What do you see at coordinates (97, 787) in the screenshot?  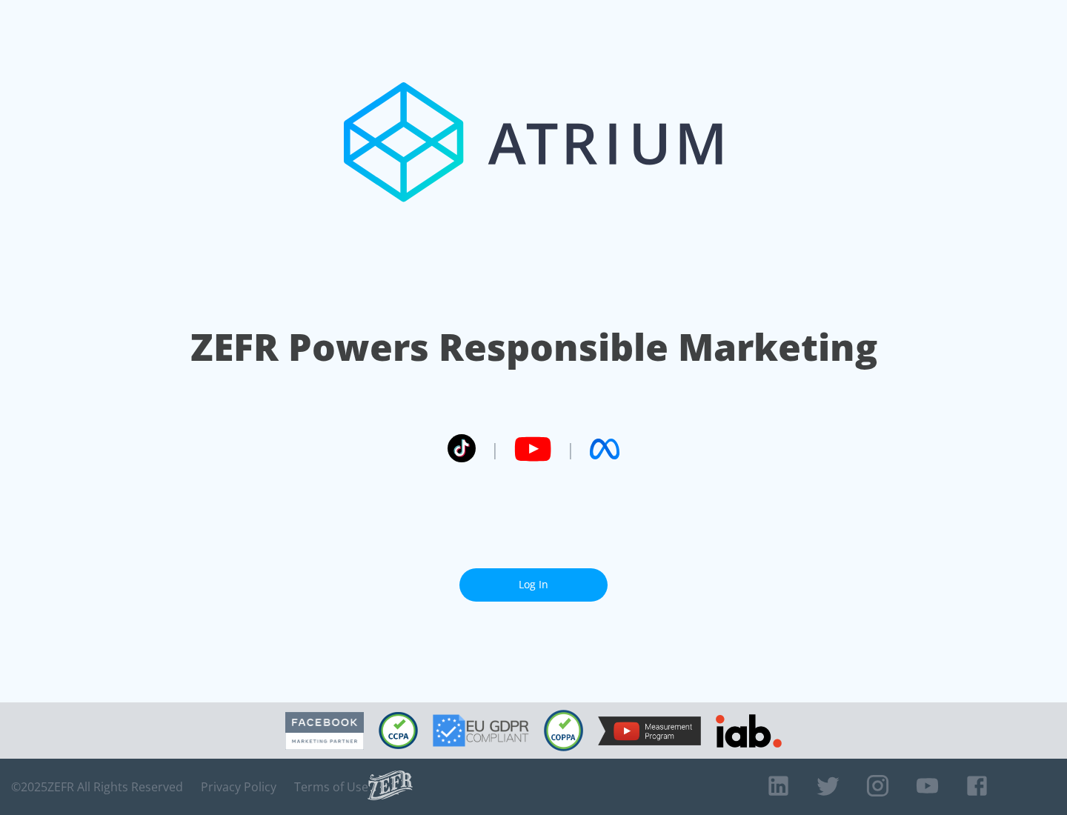 I see `span: © 2025 ZEFR All Rights Reserved` at bounding box center [97, 787].